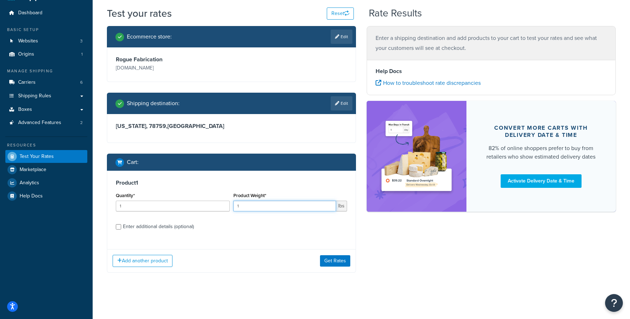 The width and height of the screenshot is (630, 319). What do you see at coordinates (231, 183) in the screenshot?
I see `h3: Product 1` at bounding box center [231, 183].